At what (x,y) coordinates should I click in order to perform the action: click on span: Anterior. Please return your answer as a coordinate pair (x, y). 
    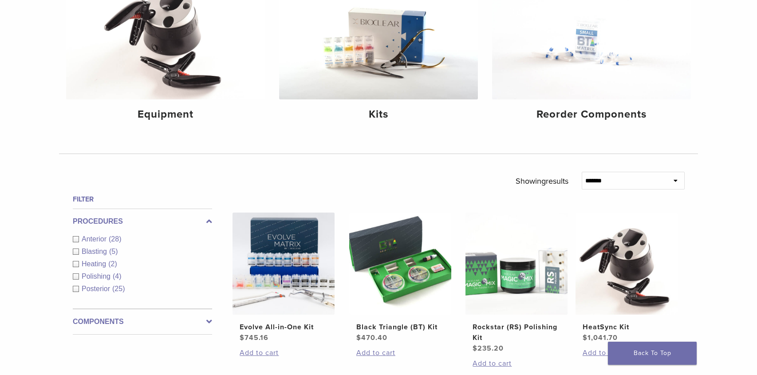
    Looking at the image, I should click on (95, 239).